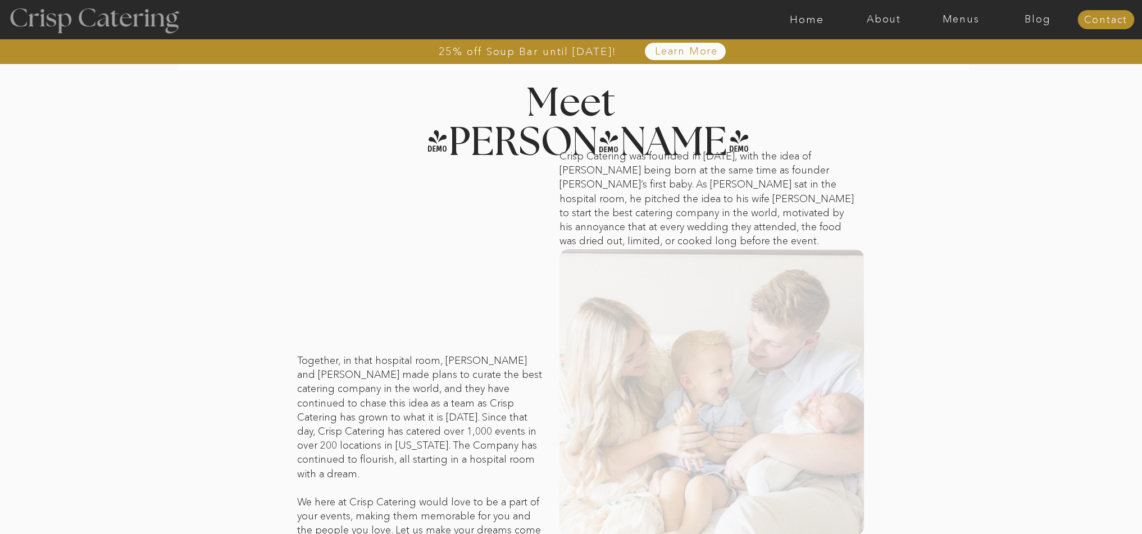 The height and width of the screenshot is (534, 1142). What do you see at coordinates (1105, 20) in the screenshot?
I see `nav: Contact` at bounding box center [1105, 20].